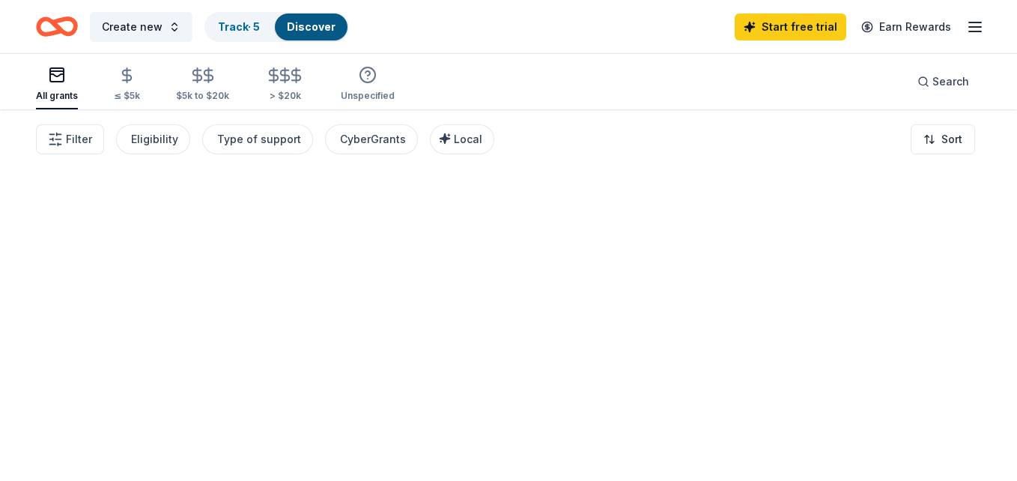 The image size is (1017, 481). I want to click on a: Start free trial, so click(790, 27).